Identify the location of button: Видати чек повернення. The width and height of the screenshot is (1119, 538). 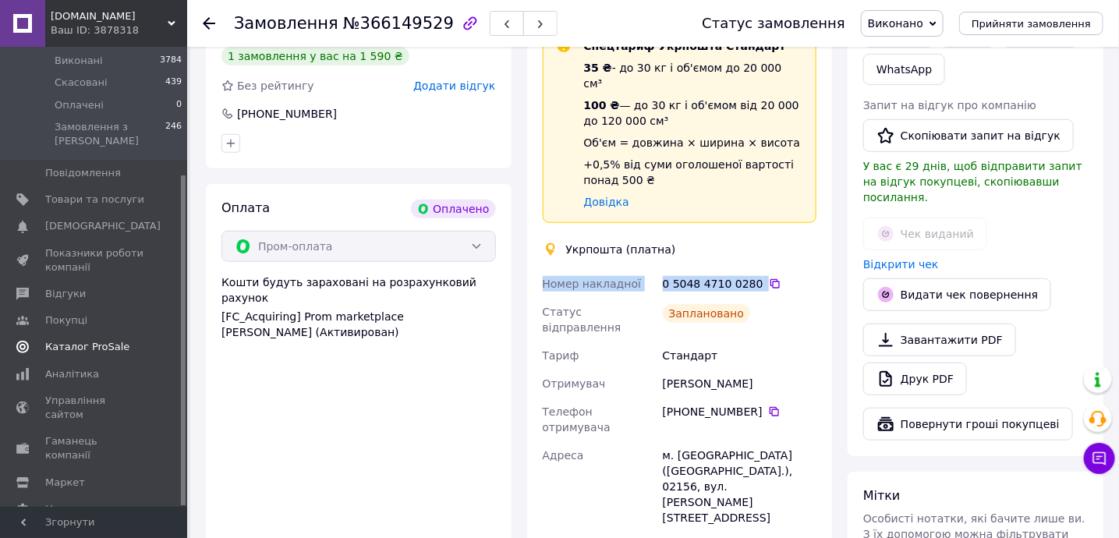
(957, 295).